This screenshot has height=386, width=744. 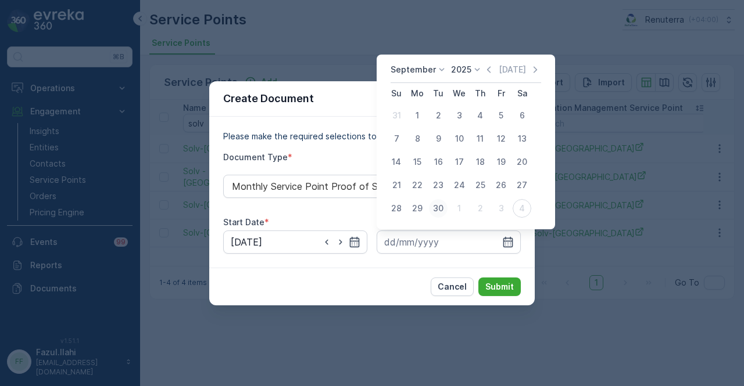 What do you see at coordinates (522, 139) in the screenshot?
I see `div: 13` at bounding box center [522, 139].